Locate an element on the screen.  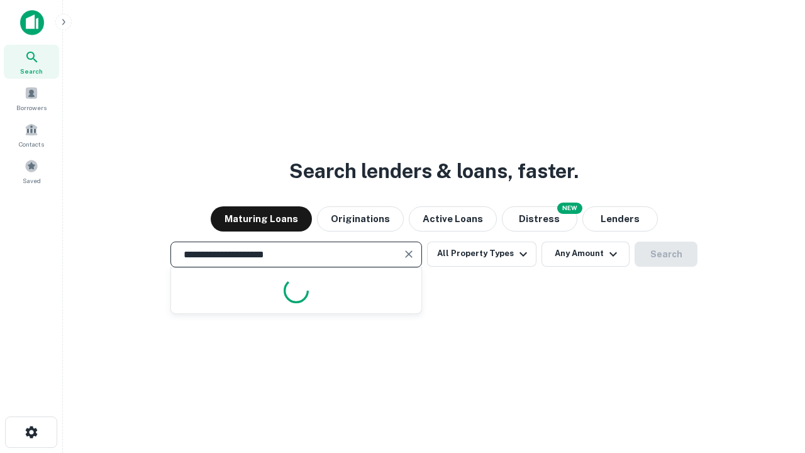
button: Active Loans is located at coordinates (453, 219).